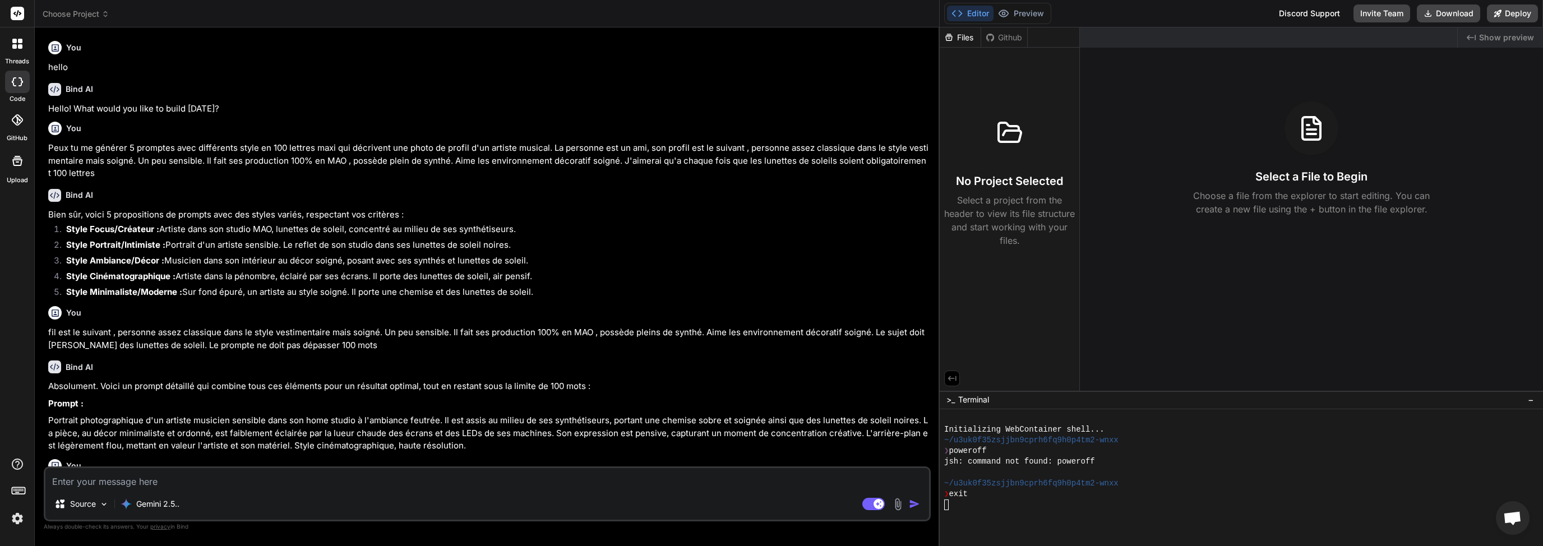 The width and height of the screenshot is (1543, 546). I want to click on strong: Style Minimaliste/Moderne :, so click(124, 292).